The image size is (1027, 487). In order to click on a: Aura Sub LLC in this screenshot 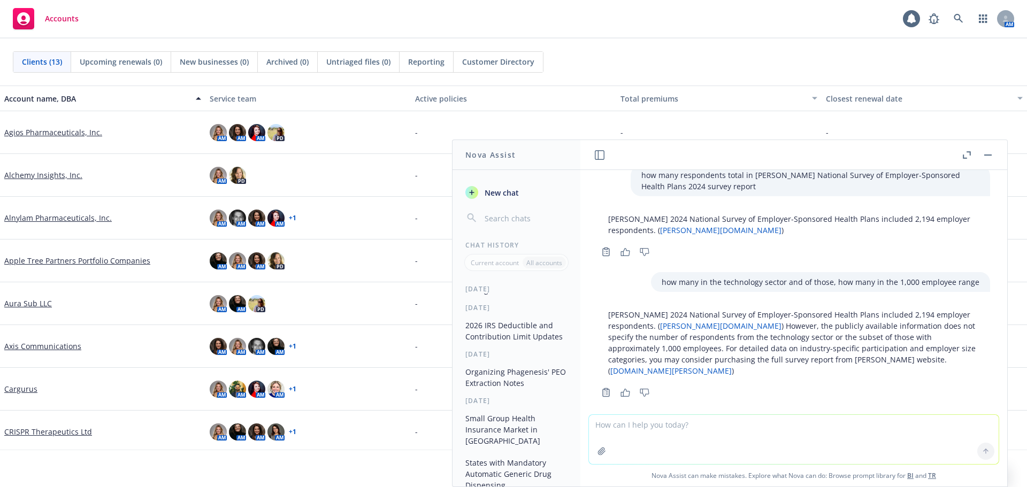, I will do `click(28, 303)`.